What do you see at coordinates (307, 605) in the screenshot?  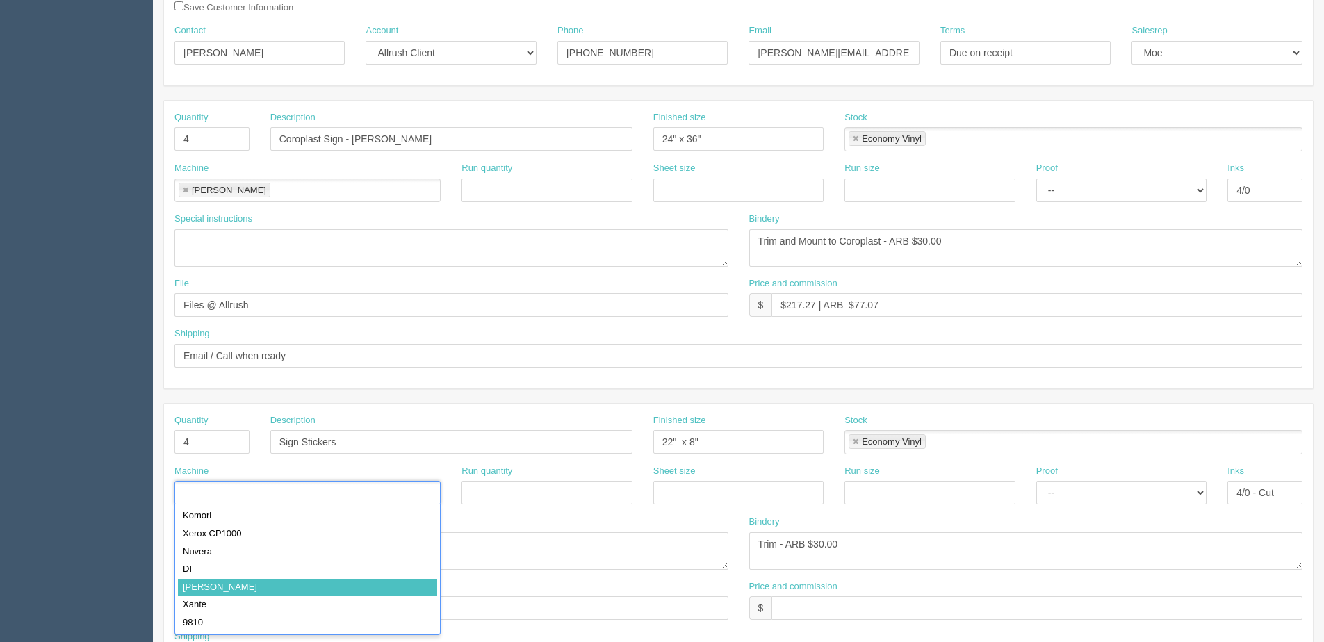 I see `div: Xante` at bounding box center [307, 605].